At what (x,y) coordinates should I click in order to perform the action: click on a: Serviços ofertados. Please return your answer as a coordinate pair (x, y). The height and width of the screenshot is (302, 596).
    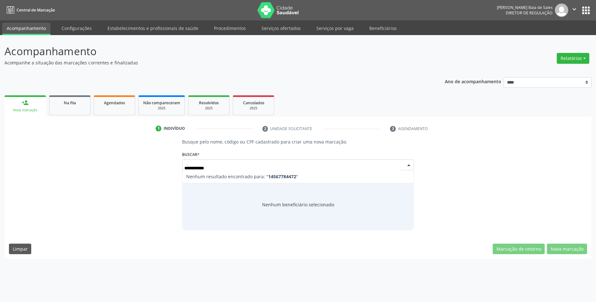
    Looking at the image, I should click on (281, 28).